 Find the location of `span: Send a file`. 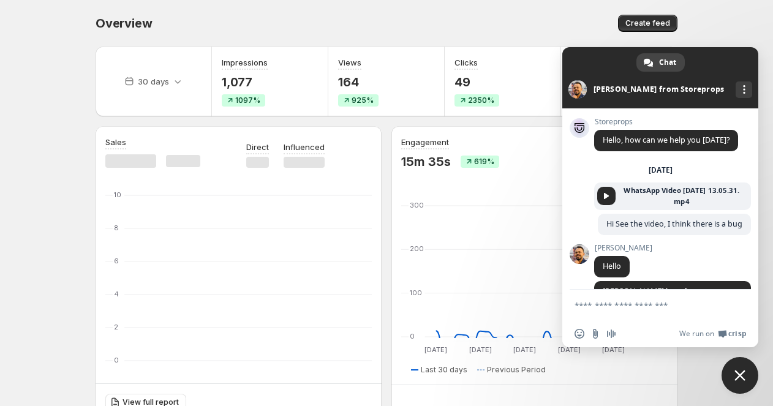

span: Send a file is located at coordinates (596, 334).